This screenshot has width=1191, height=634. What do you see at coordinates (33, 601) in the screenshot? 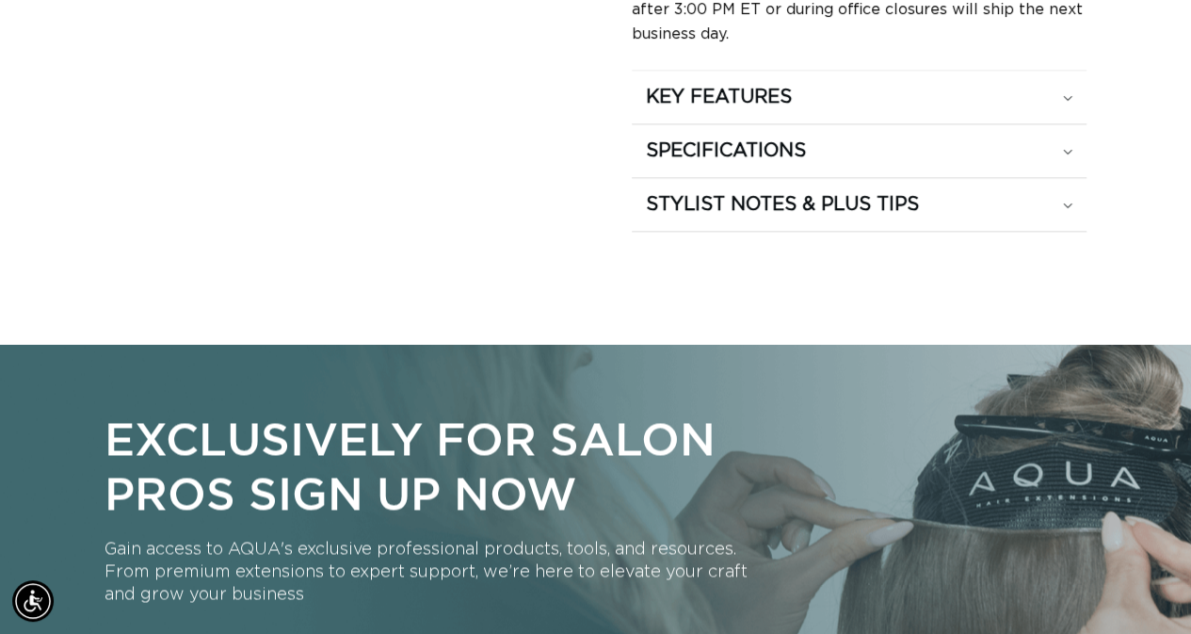
I see `div: Accessibility Menu` at bounding box center [33, 601].